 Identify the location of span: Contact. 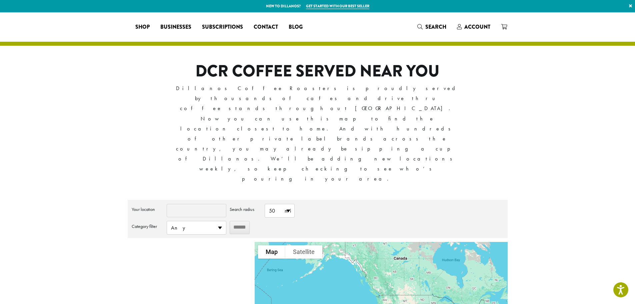
(266, 27).